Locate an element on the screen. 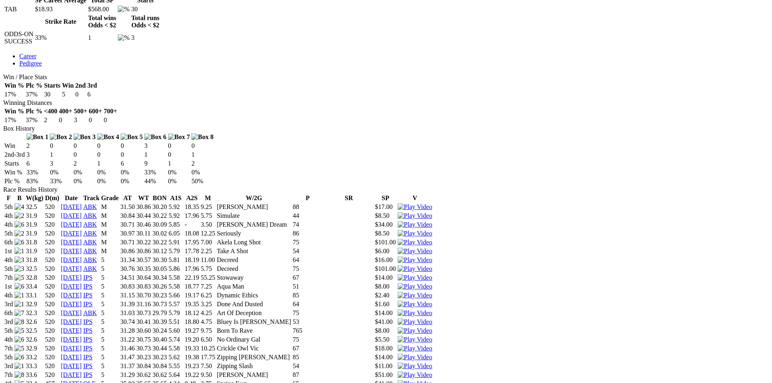 The width and height of the screenshot is (772, 383). img: 5 is located at coordinates (19, 331).